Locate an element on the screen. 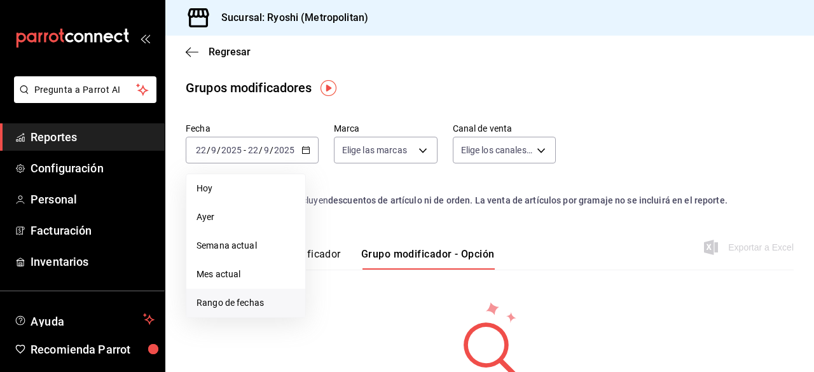  strong: descuentos de artículo ni de orden. La venta de artículos por gramaje no se incluirá en el reporte. is located at coordinates (528, 200).